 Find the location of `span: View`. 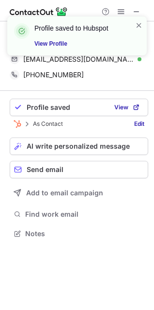

span: View is located at coordinates (121, 107).